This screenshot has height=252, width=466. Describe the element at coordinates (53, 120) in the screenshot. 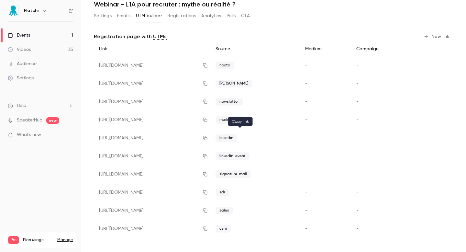

I see `span: new` at that location.